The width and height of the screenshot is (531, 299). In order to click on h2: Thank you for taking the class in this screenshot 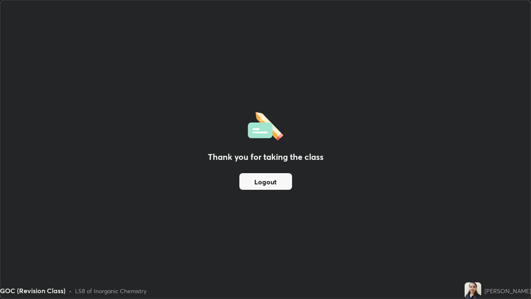, I will do `click(266, 157)`.